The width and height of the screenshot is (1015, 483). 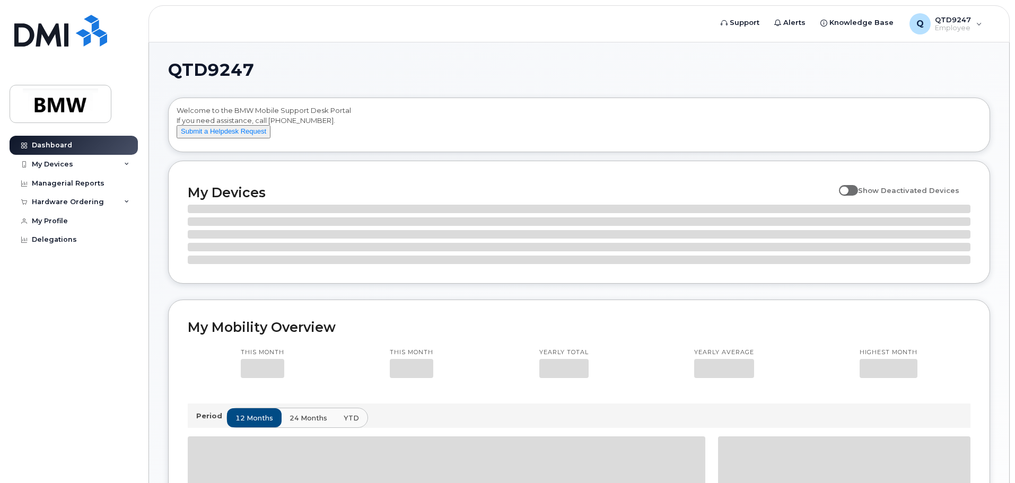 What do you see at coordinates (511, 192) in the screenshot?
I see `h2: My Devices` at bounding box center [511, 192].